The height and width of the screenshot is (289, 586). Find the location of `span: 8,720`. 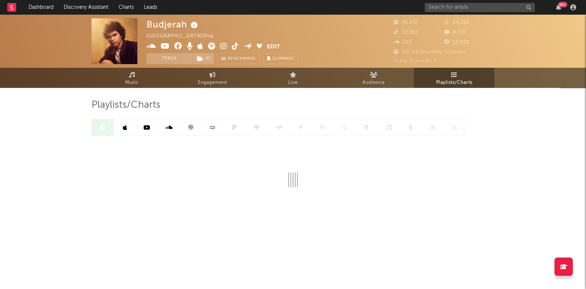

span: 8,720 is located at coordinates (455, 32).